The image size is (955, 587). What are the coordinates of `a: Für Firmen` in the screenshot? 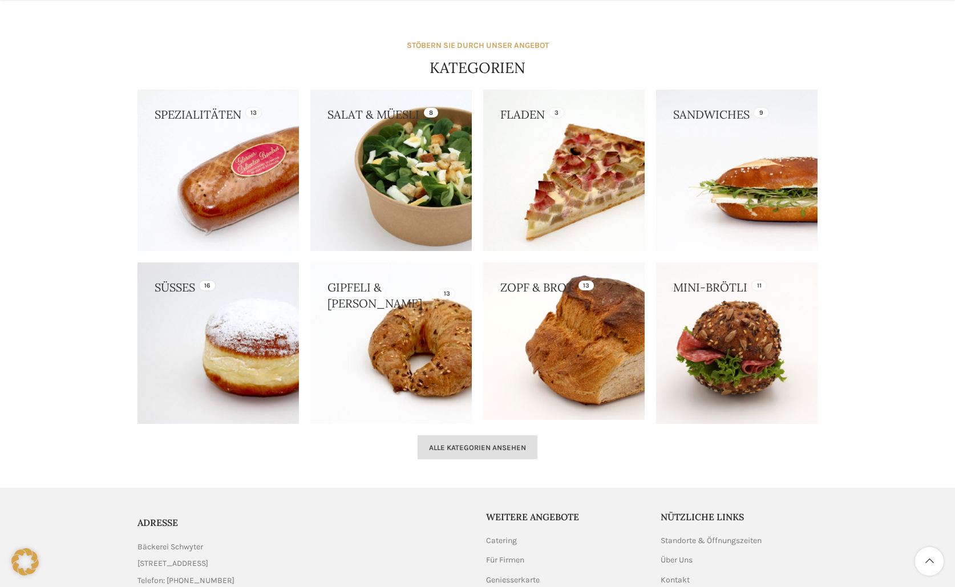 It's located at (506, 560).